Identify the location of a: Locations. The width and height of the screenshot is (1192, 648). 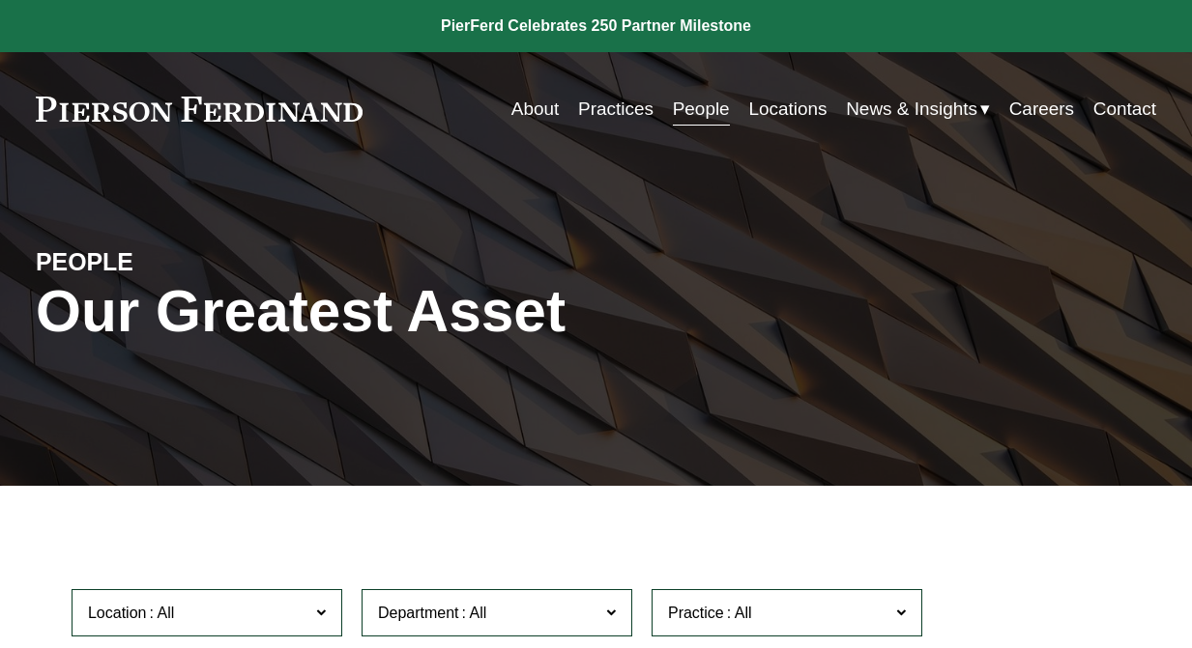
(787, 109).